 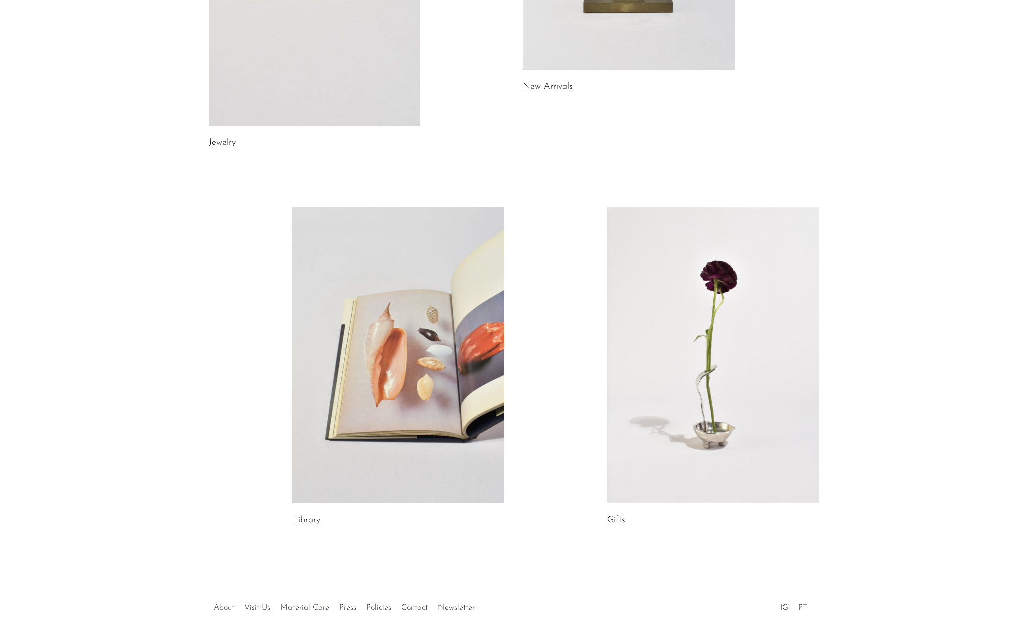 I want to click on a: PT, so click(x=803, y=608).